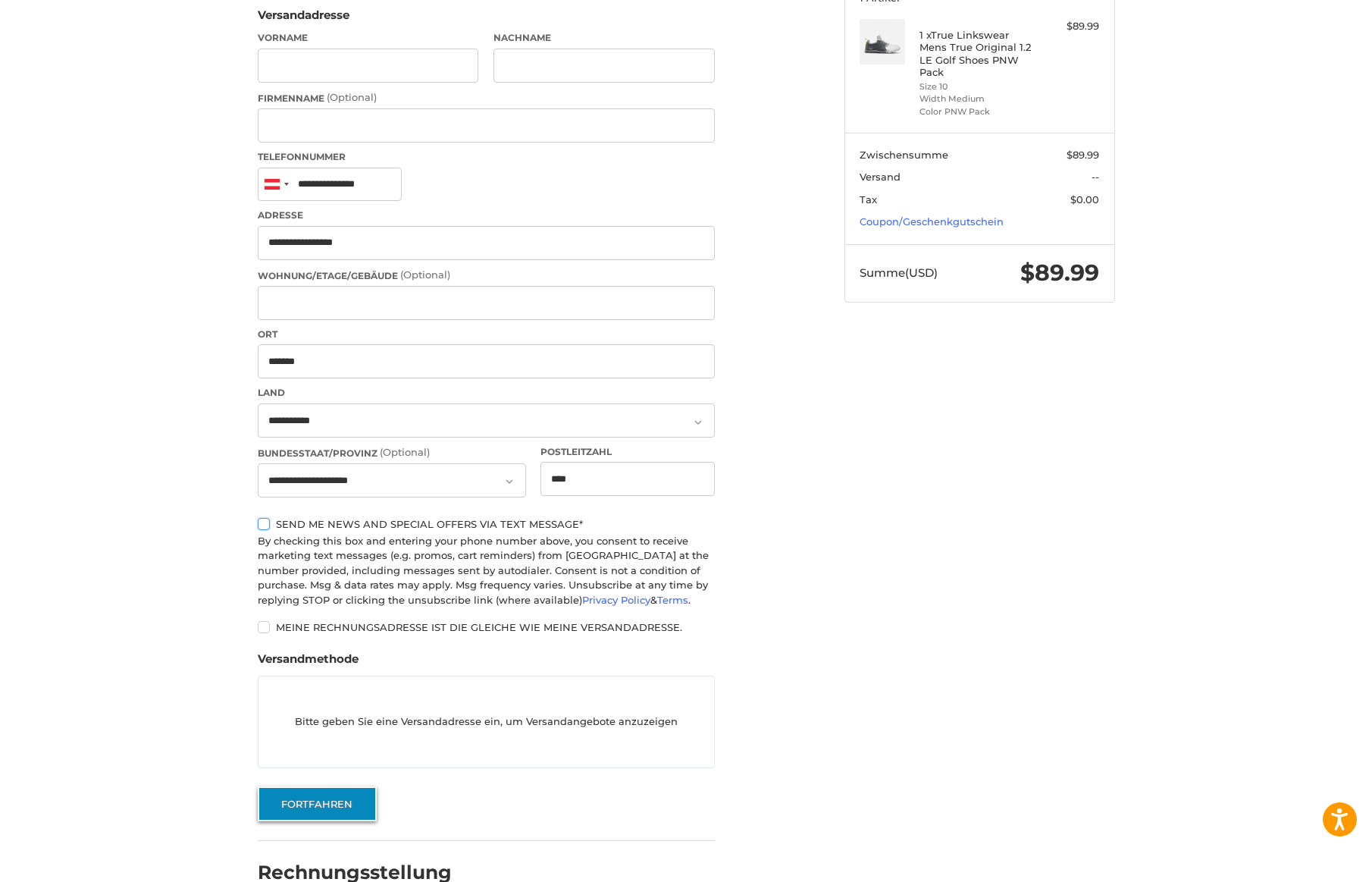 This screenshot has height=882, width=1372. I want to click on h4: 1 x True Linkswear Mens True Original 1.2 LE Golf Shoes PNW Pack, so click(978, 53).